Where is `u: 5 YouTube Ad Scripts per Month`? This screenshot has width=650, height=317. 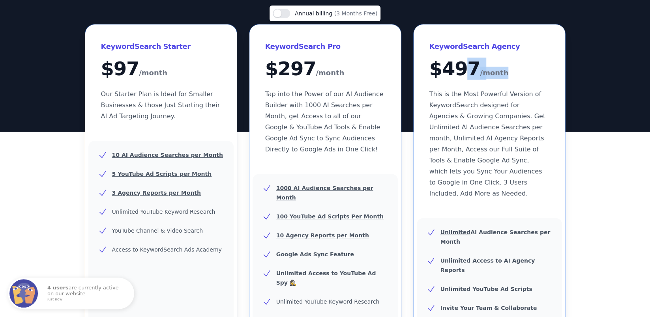 u: 5 YouTube Ad Scripts per Month is located at coordinates (162, 174).